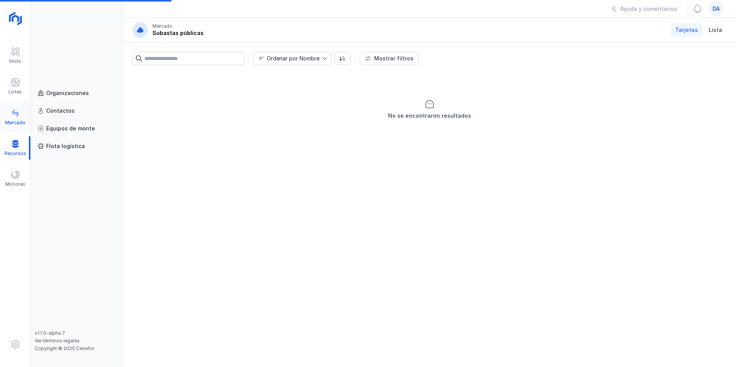  Describe the element at coordinates (77, 93) in the screenshot. I see `a: Organizaciones` at that location.